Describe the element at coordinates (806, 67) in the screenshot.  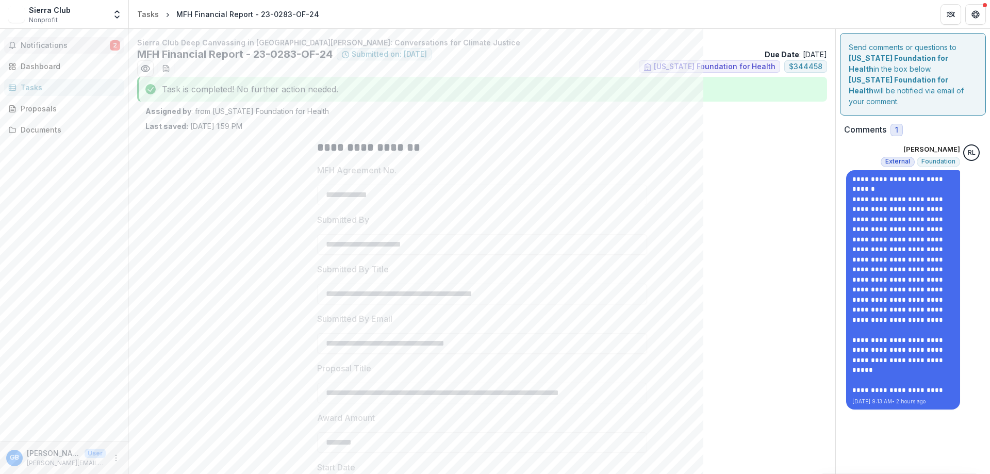
I see `span: $ 344458` at that location.